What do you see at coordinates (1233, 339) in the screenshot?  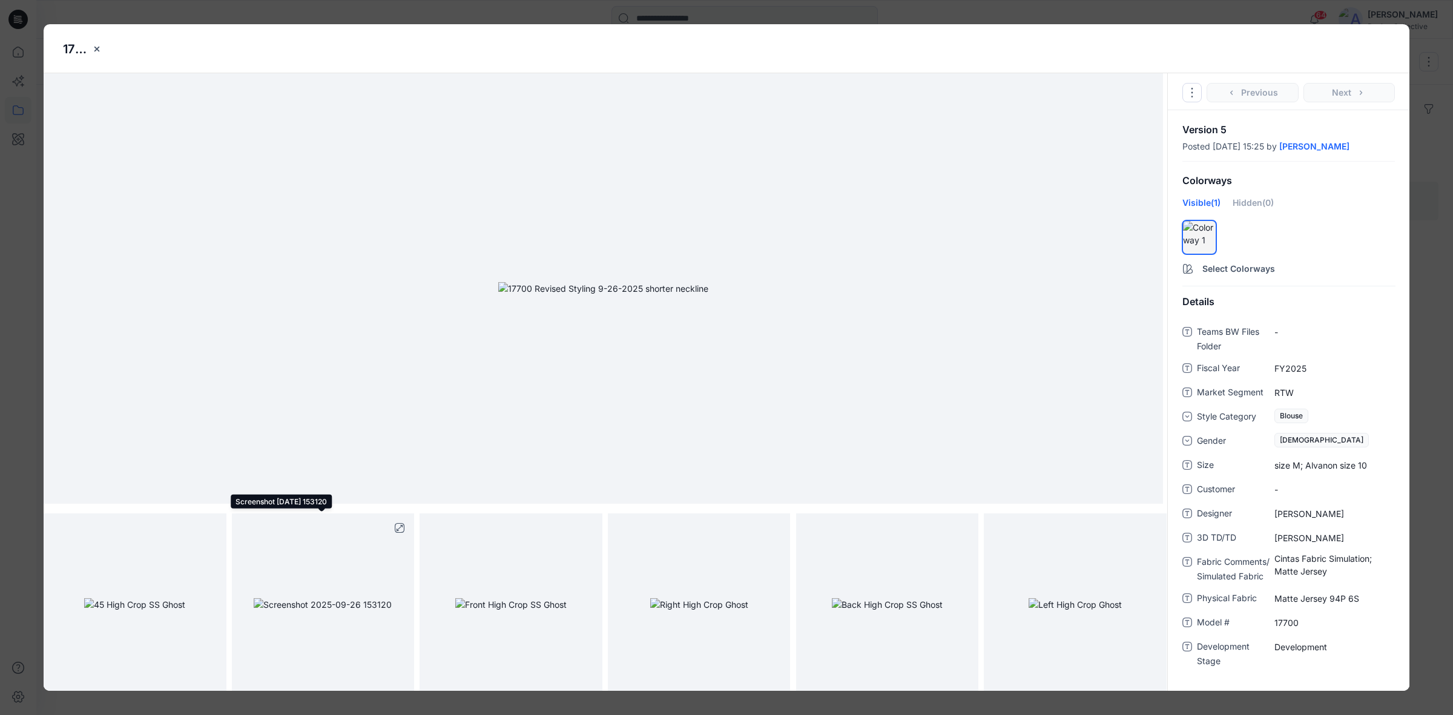 I see `span: Teams BW Files Folder` at bounding box center [1233, 339].